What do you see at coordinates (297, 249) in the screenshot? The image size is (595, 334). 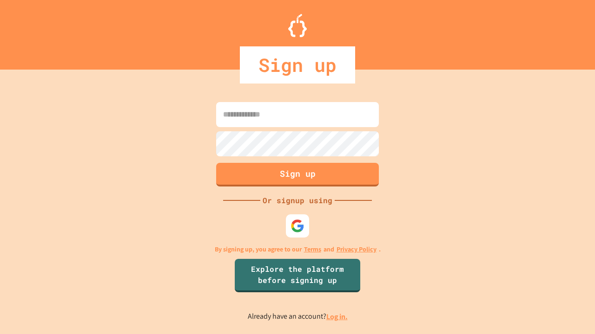 I see `p: By signing up, you agree to our and .` at bounding box center [297, 249].